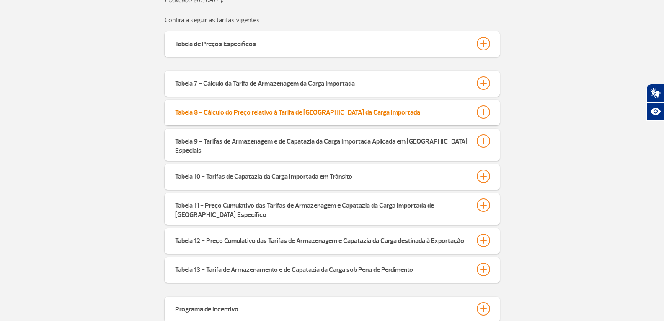 Image resolution: width=664 pixels, height=321 pixels. I want to click on button: Tabela 11 - Preço Cumulativo das Tarifas de Armazenagem e Capatazia da Carga Importada de [GEOGRA..., so click(332, 209).